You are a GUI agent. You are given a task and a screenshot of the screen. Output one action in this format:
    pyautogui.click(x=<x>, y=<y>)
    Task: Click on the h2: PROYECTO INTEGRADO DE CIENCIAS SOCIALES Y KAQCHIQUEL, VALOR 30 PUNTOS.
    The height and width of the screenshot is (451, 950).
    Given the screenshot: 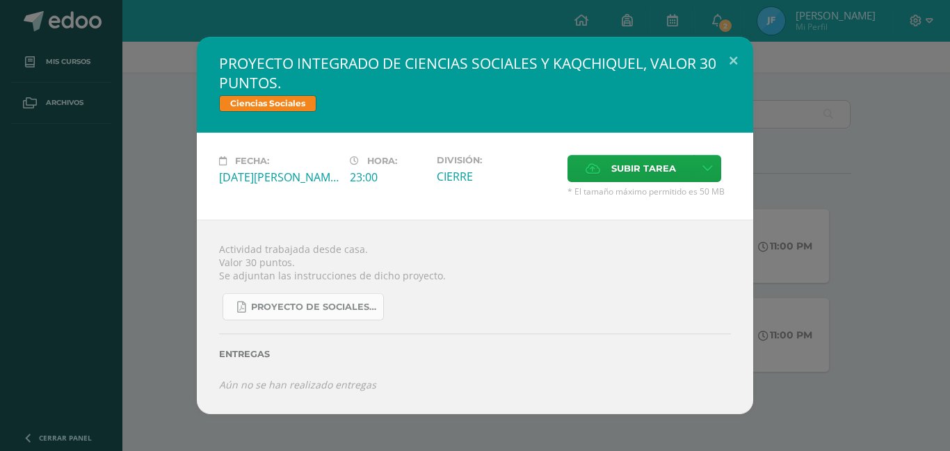 What is the action you would take?
    pyautogui.click(x=475, y=73)
    